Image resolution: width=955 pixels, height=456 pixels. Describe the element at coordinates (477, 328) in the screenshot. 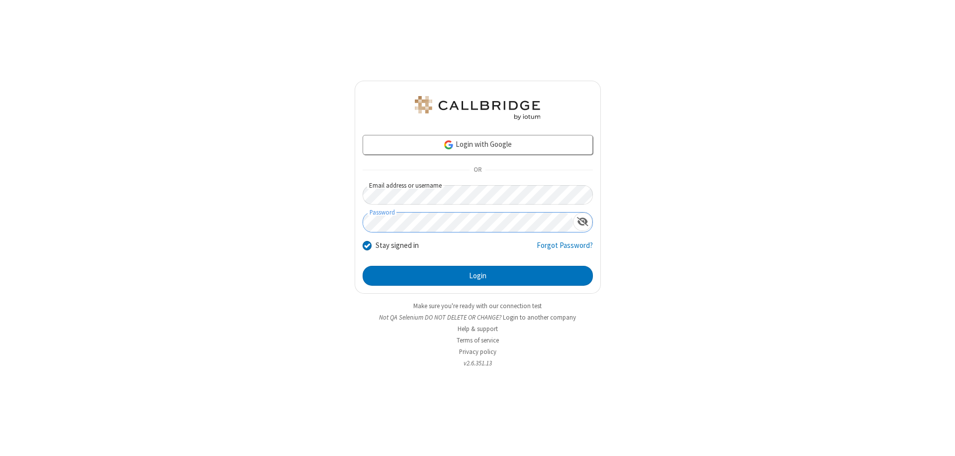

I see `a: Help & support` at that location.